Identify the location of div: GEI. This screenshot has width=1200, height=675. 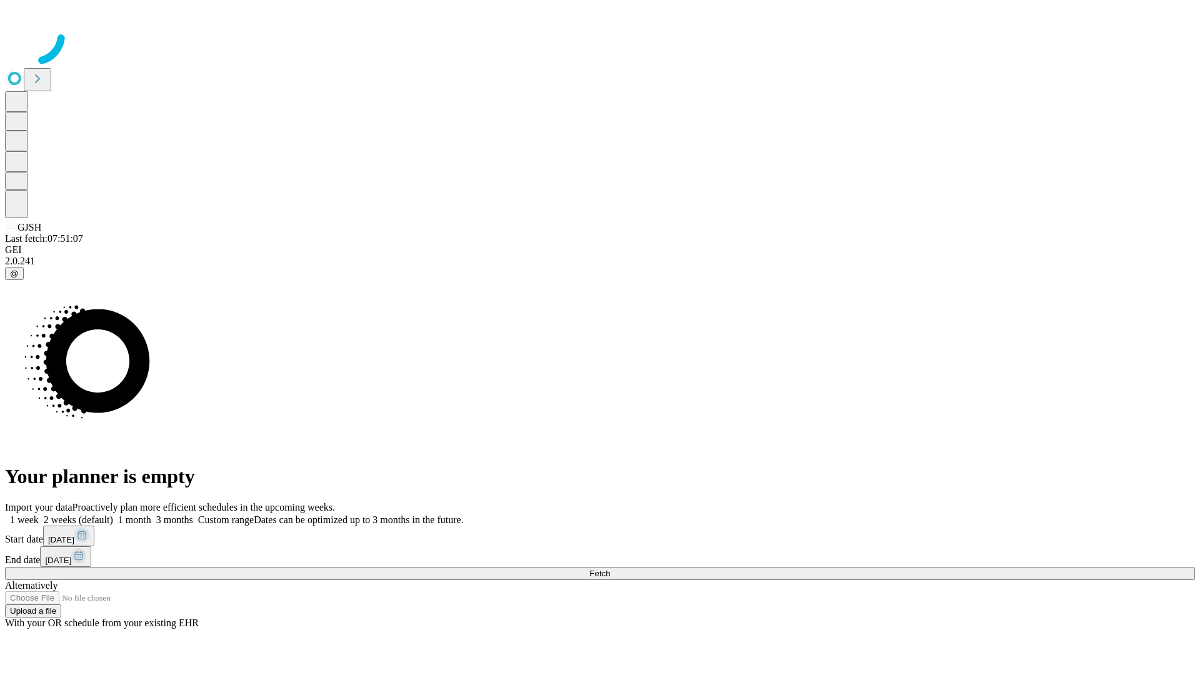
(600, 250).